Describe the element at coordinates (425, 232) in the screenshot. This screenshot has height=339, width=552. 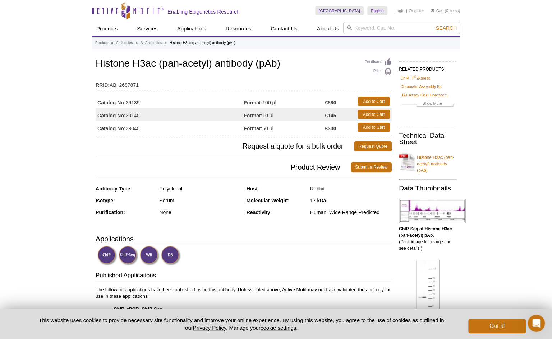
I see `b: ChIP-Seq of Histone H3ac (pan-acetyl) pAb.` at that location.